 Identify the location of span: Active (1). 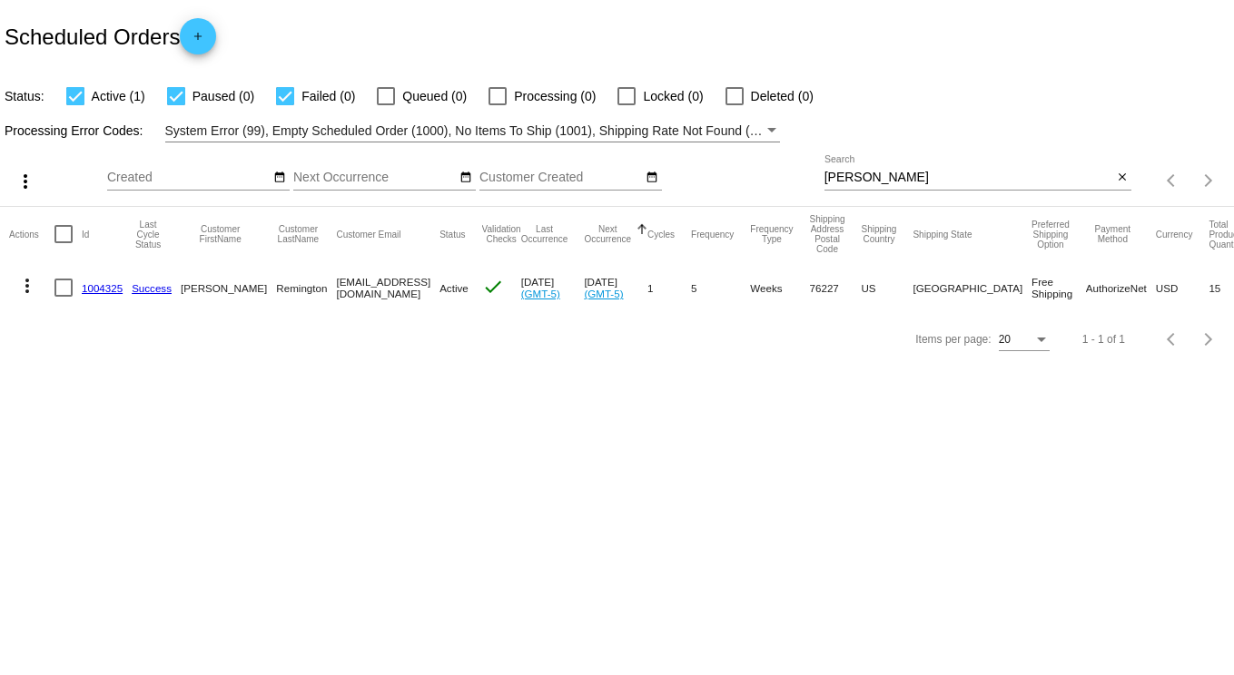
(118, 96).